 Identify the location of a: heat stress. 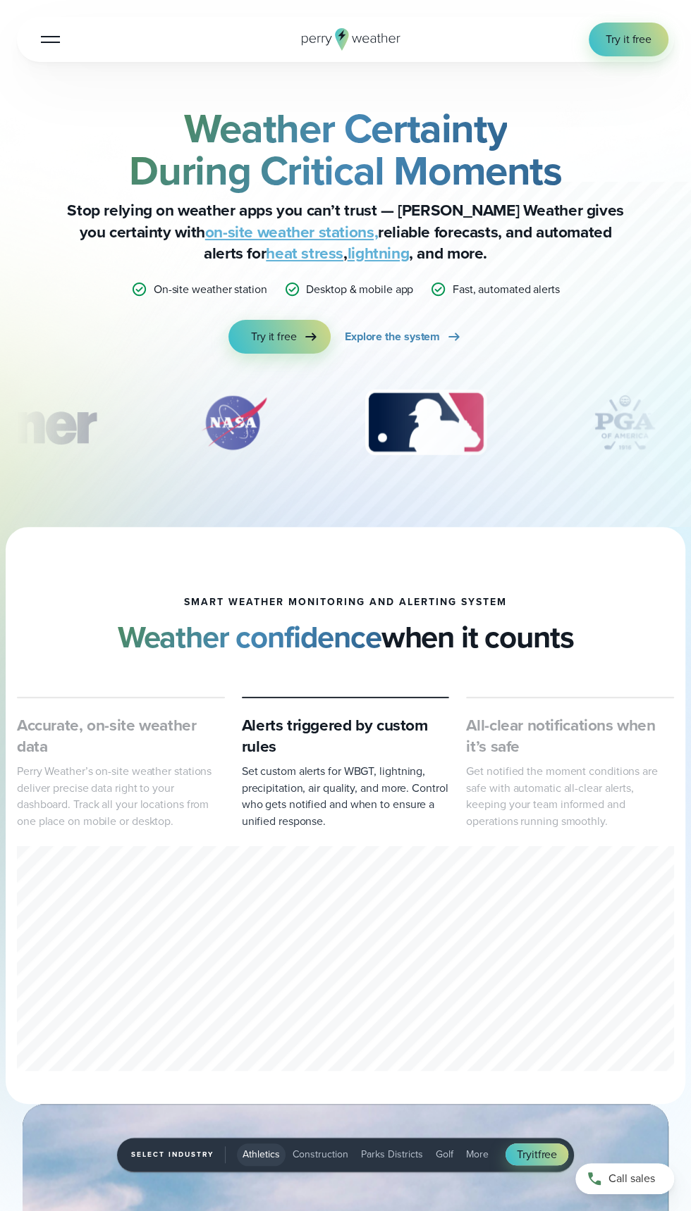
(304, 253).